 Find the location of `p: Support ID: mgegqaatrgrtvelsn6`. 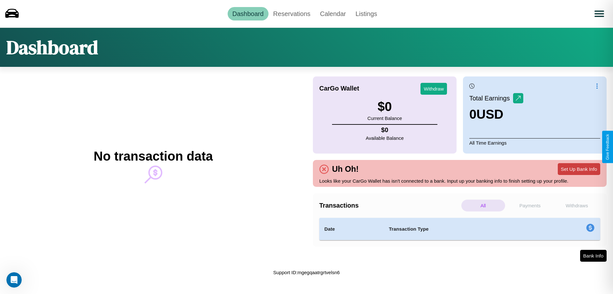

p: Support ID: mgegqaatrgrtvelsn6 is located at coordinates (307, 272).